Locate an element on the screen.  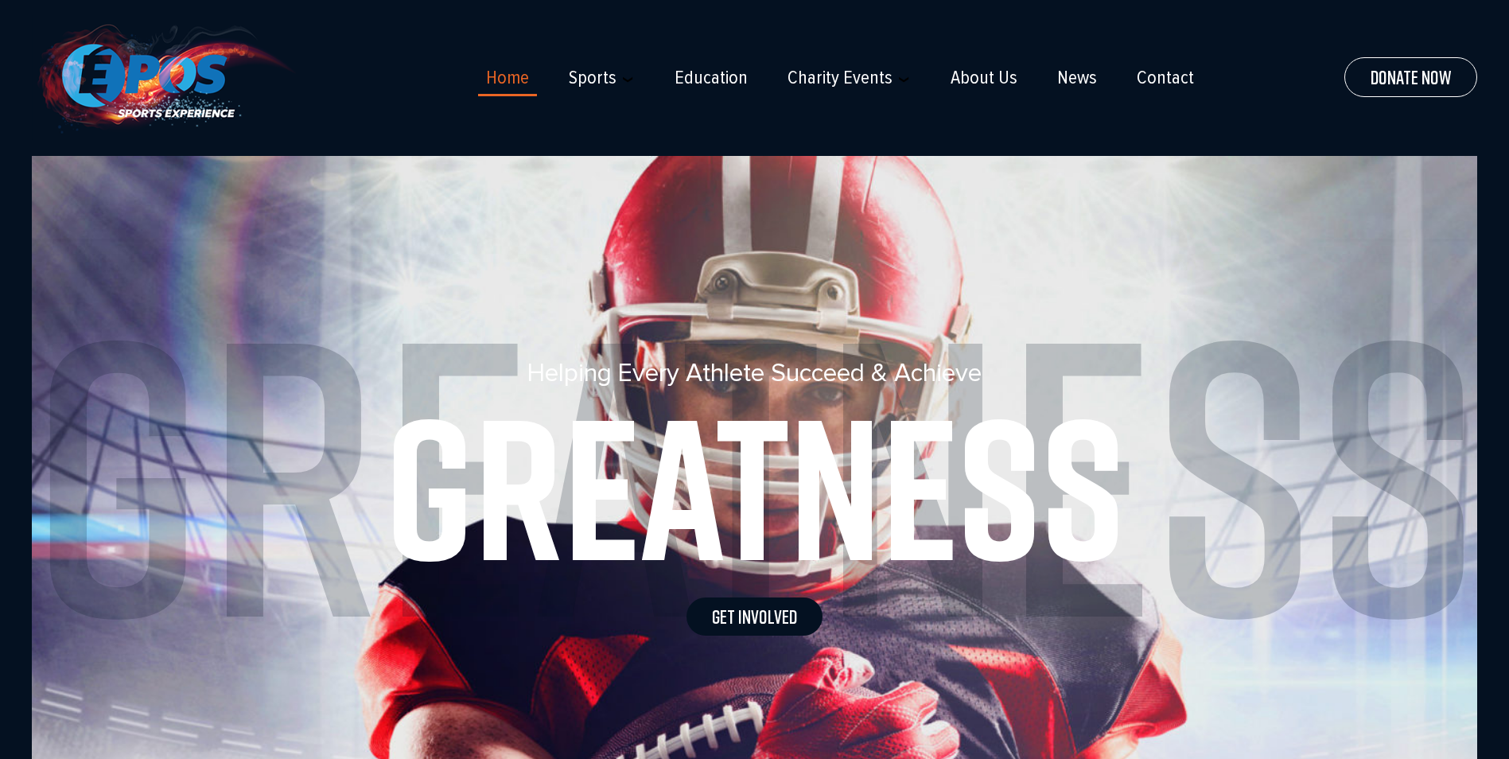
a: Get Involved is located at coordinates (754, 616).